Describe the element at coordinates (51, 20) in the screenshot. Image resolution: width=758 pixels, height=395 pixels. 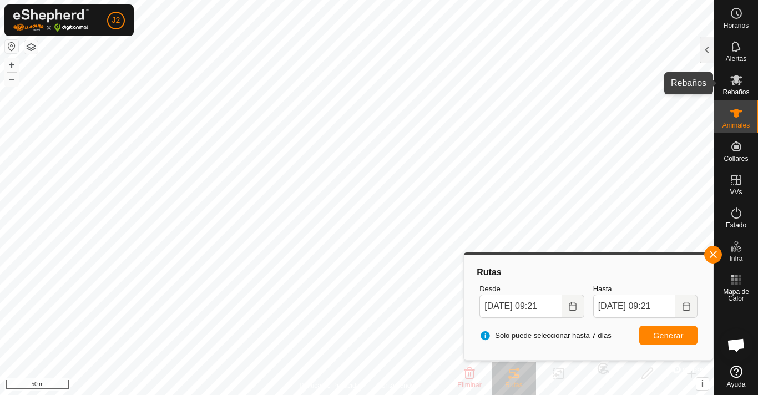
I see `img: Logo Gallagher` at that location.